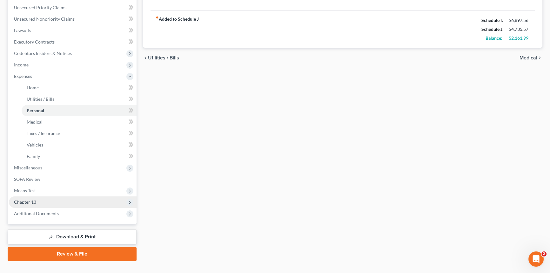 The image size is (550, 273). I want to click on strong: Balance:, so click(494, 38).